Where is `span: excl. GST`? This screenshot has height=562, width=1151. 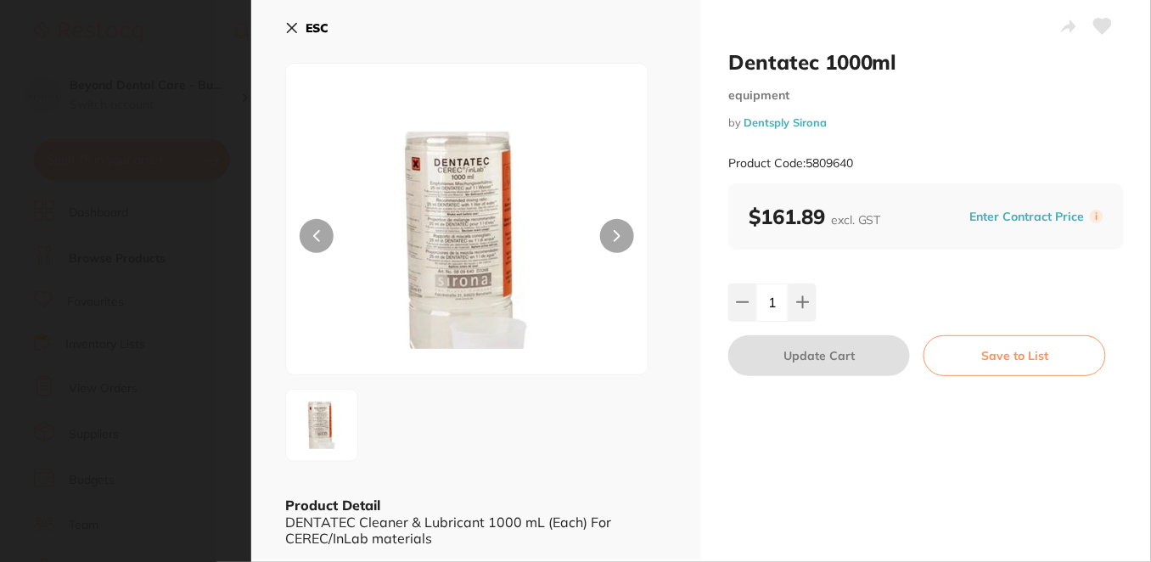 span: excl. GST is located at coordinates (856, 220).